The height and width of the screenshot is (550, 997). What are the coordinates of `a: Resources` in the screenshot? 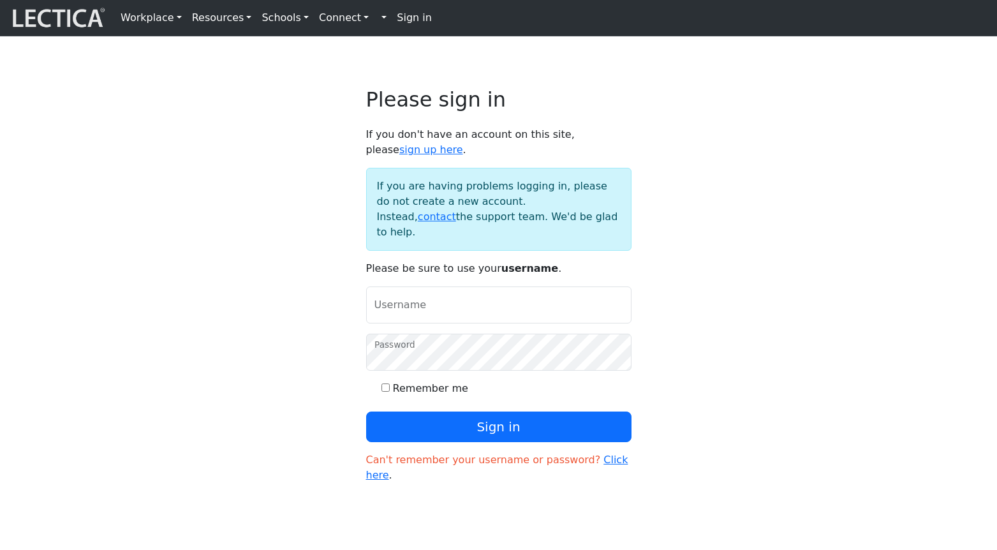 It's located at (222, 18).